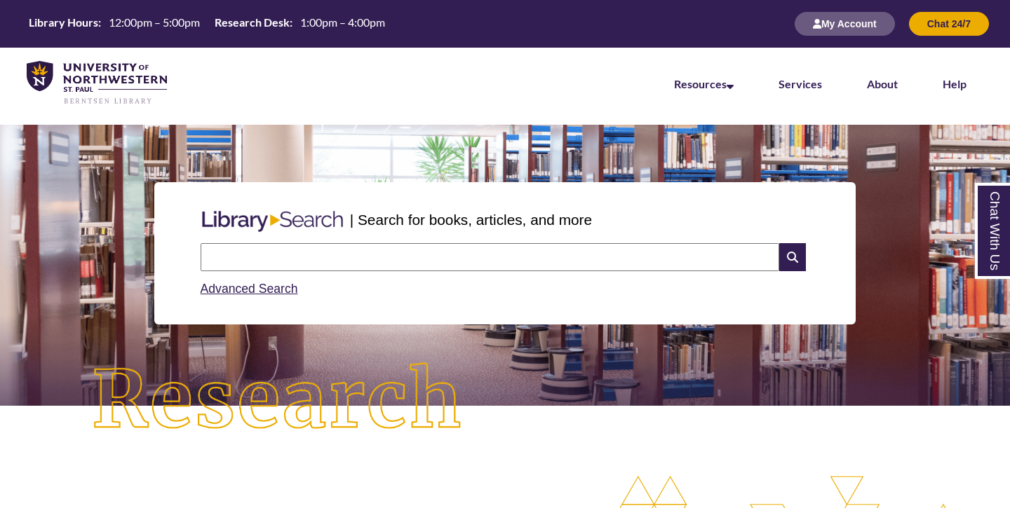  Describe the element at coordinates (252, 22) in the screenshot. I see `th: Research Desk:` at that location.